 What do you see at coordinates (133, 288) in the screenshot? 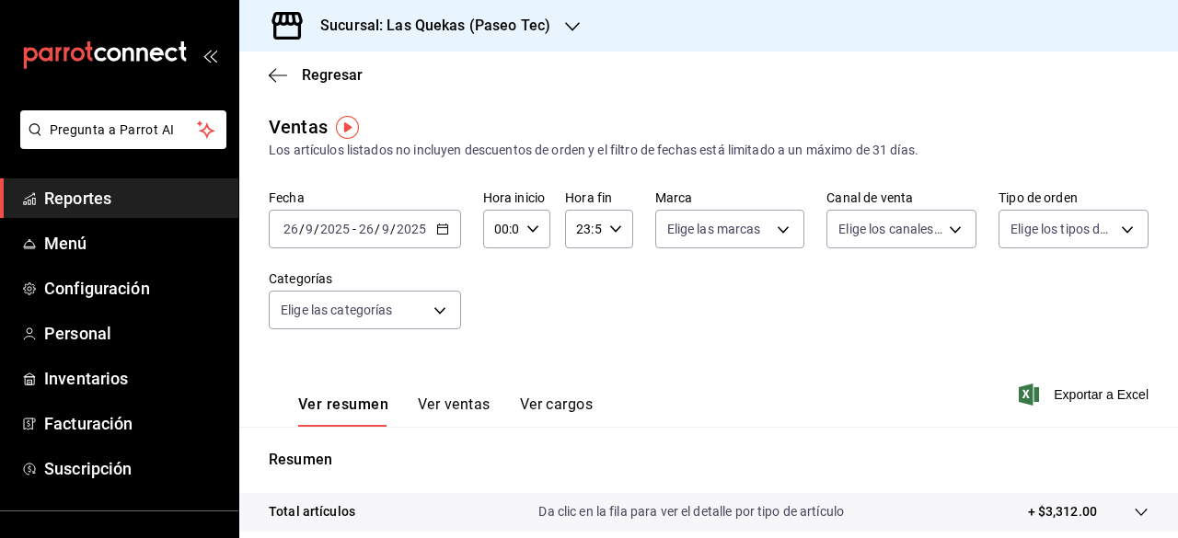
I see `span: Configuración` at bounding box center [133, 288].